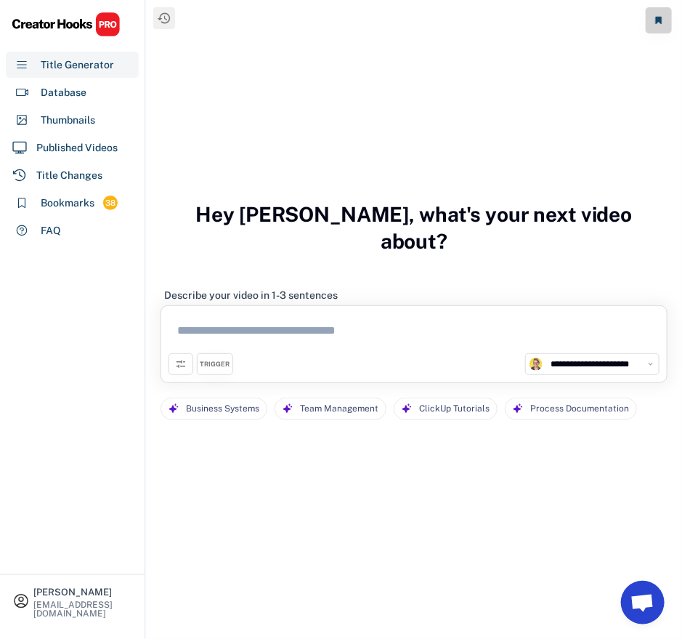 This screenshot has height=639, width=682. What do you see at coordinates (251, 295) in the screenshot?
I see `div: Describe your video in 1-3 sentences` at bounding box center [251, 295].